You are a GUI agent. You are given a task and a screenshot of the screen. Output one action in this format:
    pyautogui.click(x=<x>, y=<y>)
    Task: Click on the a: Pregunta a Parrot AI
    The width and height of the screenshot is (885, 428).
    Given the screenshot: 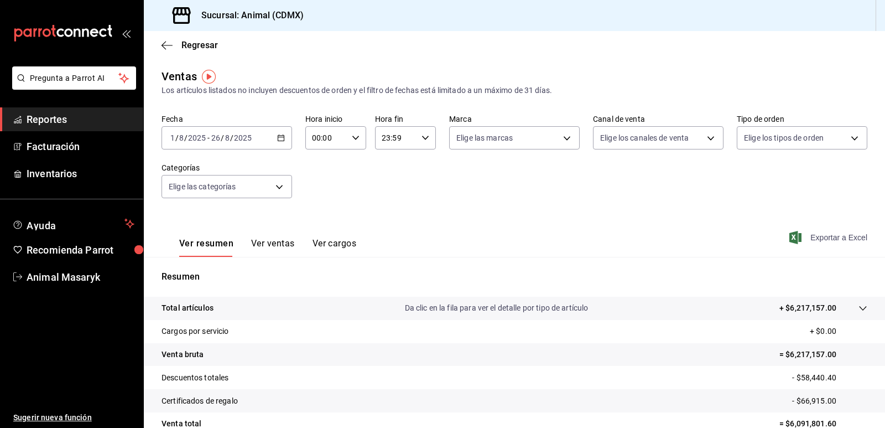 What is the action you would take?
    pyautogui.click(x=72, y=86)
    